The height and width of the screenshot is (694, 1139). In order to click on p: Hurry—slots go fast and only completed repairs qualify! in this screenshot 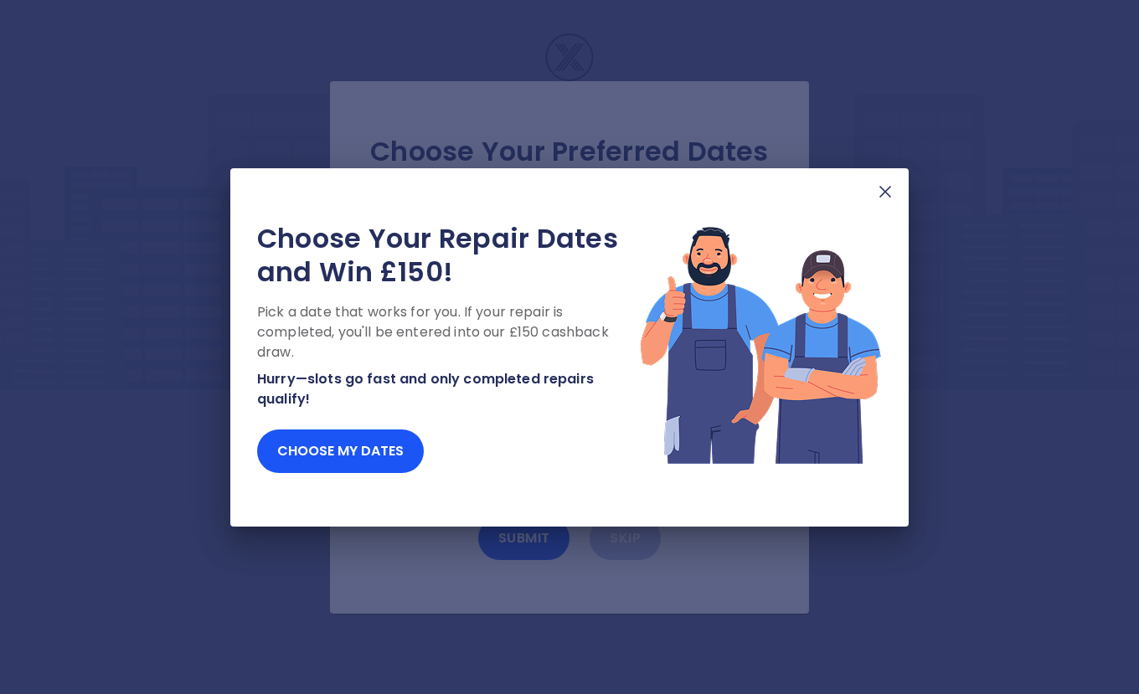, I will do `click(448, 389)`.